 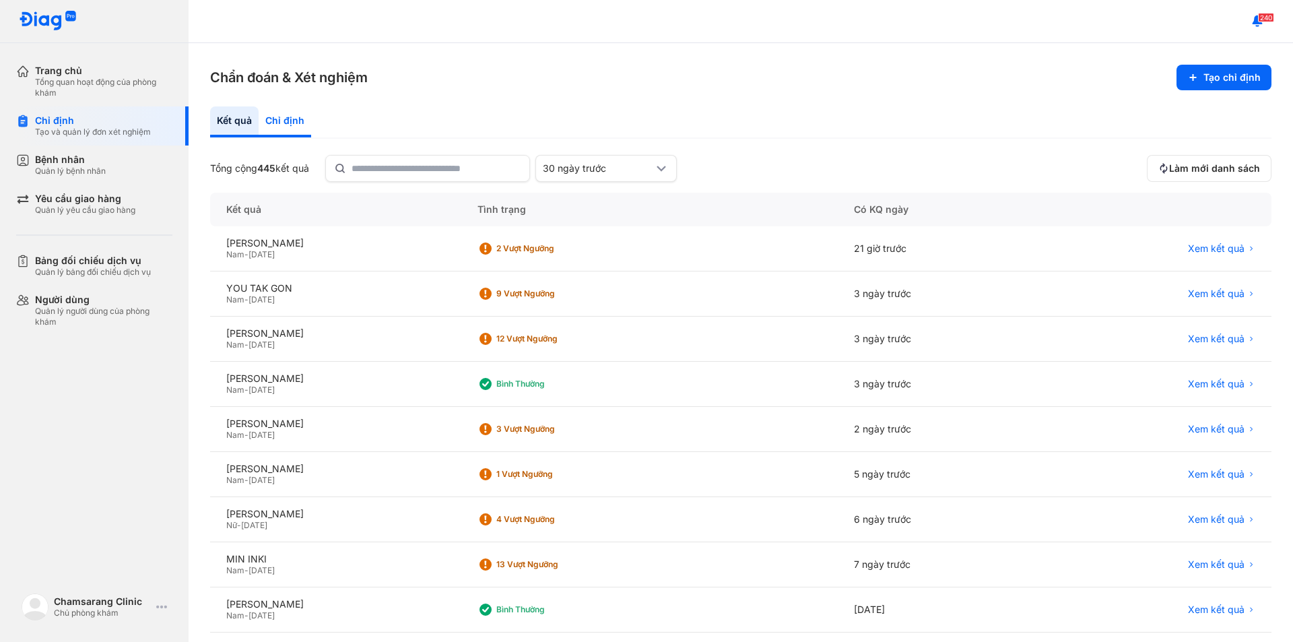 What do you see at coordinates (1266, 18) in the screenshot?
I see `span: 240` at bounding box center [1266, 18].